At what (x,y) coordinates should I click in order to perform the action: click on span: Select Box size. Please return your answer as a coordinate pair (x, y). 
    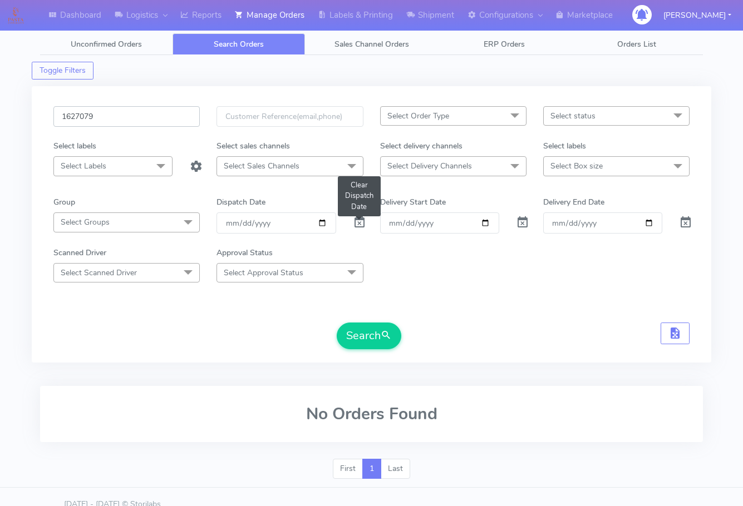
    Looking at the image, I should click on (577, 166).